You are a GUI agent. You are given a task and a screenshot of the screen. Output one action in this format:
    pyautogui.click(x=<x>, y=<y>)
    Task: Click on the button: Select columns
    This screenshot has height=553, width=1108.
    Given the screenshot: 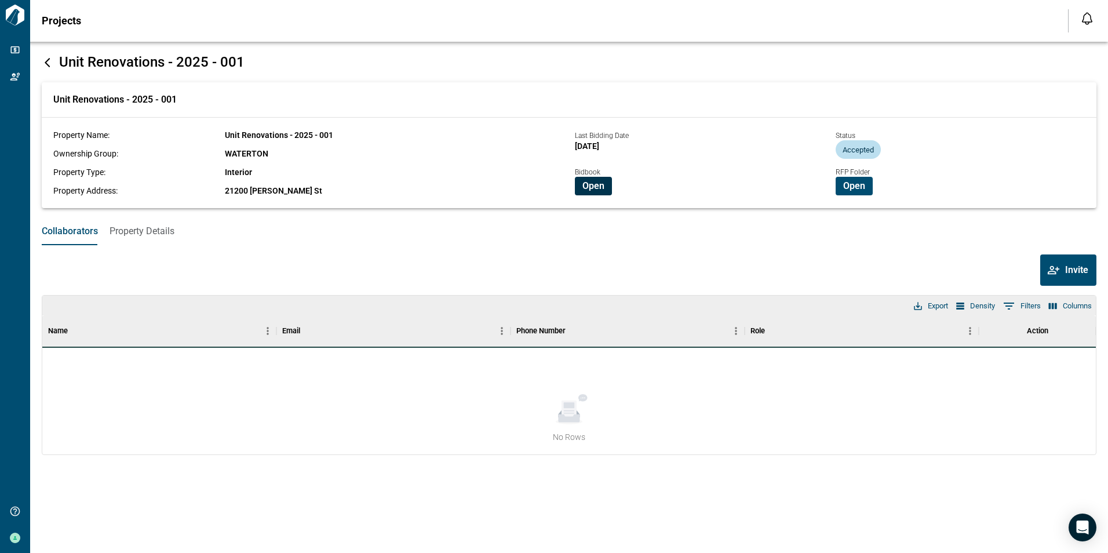 What is the action you would take?
    pyautogui.click(x=1070, y=306)
    